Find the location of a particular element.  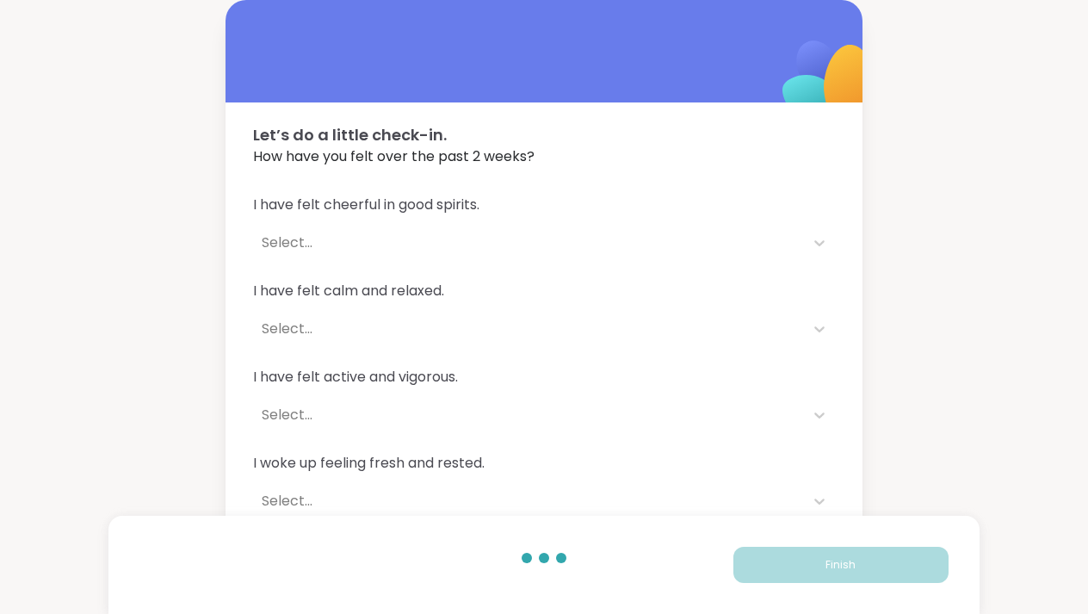

span: I have felt calm and relaxed. is located at coordinates (544, 291).